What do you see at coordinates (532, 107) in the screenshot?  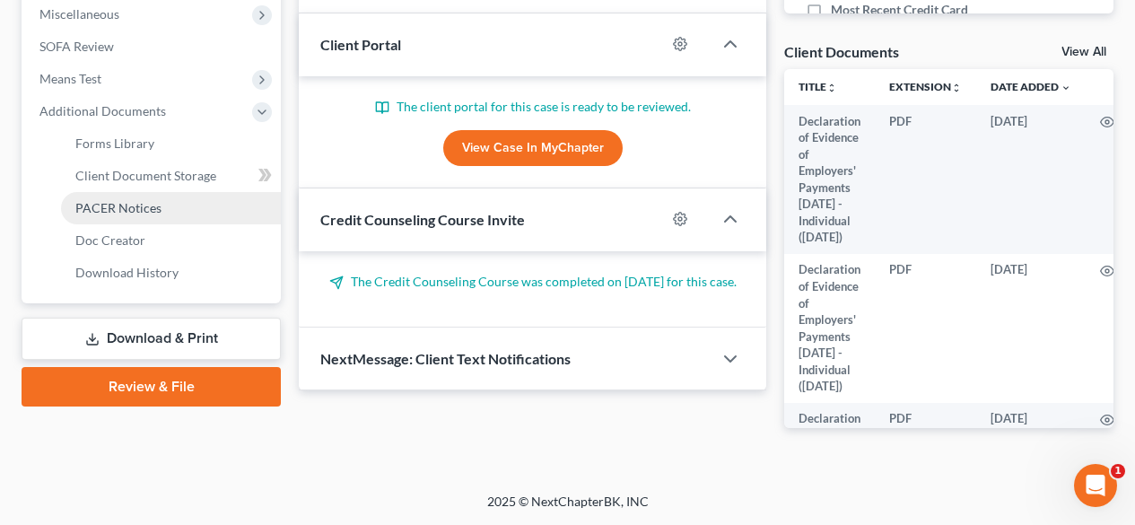 I see `p: The client portal for this case is ready to be reviewed.` at bounding box center [532, 107].